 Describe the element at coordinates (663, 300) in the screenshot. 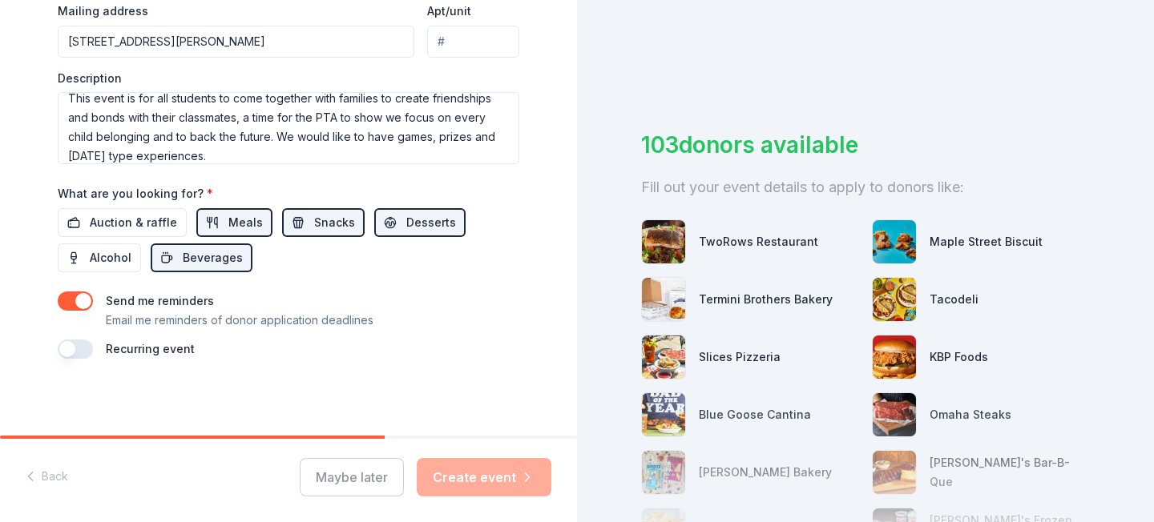

I see `img: photo for Termini Brothers Bakery` at that location.